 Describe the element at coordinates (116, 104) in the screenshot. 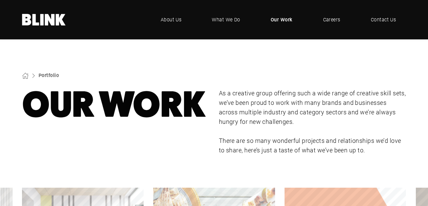

I see `h1: Our Work` at that location.